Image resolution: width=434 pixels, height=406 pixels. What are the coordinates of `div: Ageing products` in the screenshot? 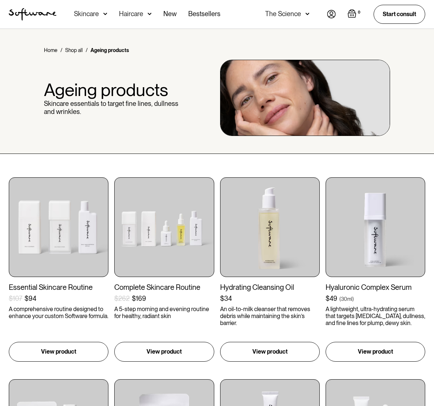 It's located at (110, 50).